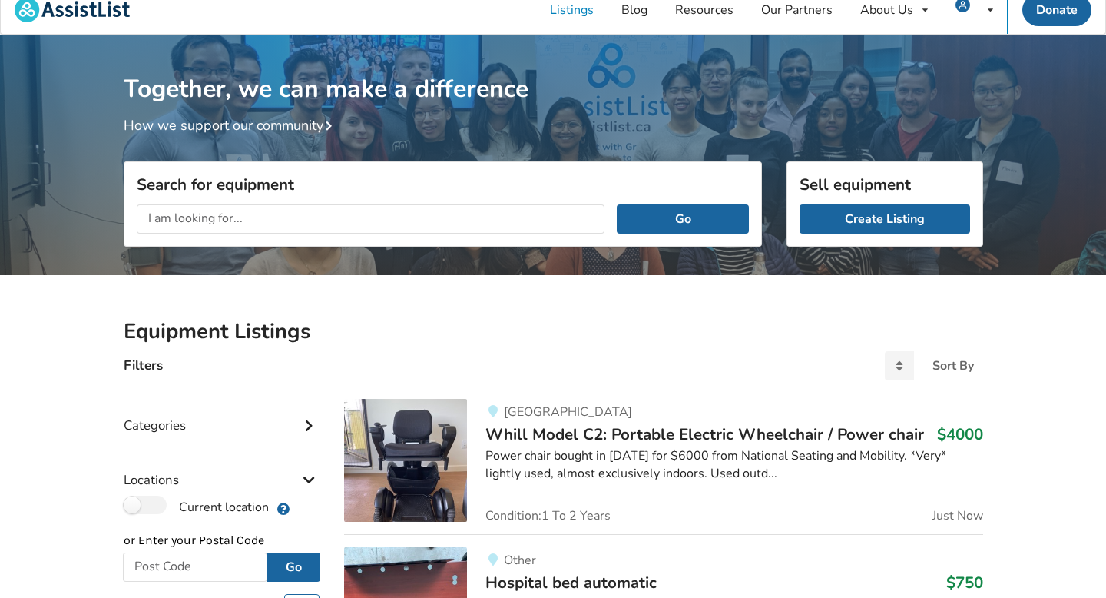 The width and height of the screenshot is (1106, 598). Describe the element at coordinates (222, 468) in the screenshot. I see `div: Locations` at that location.